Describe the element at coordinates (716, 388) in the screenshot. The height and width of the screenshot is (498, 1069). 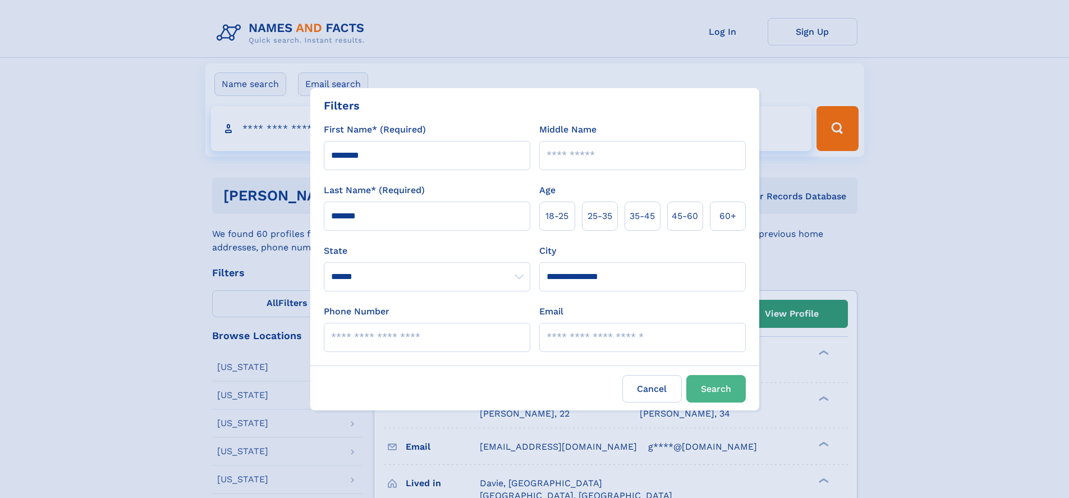
I see `button: Search` at that location.